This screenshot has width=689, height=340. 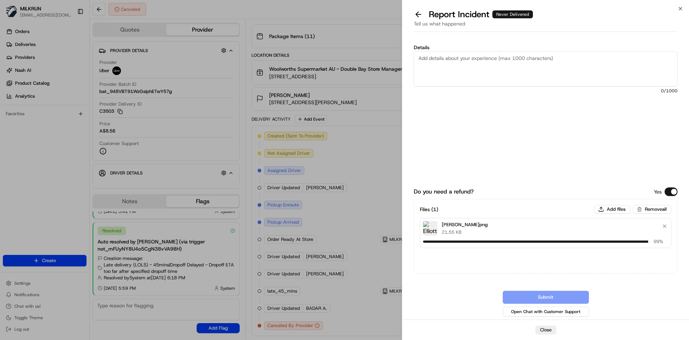 What do you see at coordinates (658, 192) in the screenshot?
I see `p: Yes` at bounding box center [658, 192].